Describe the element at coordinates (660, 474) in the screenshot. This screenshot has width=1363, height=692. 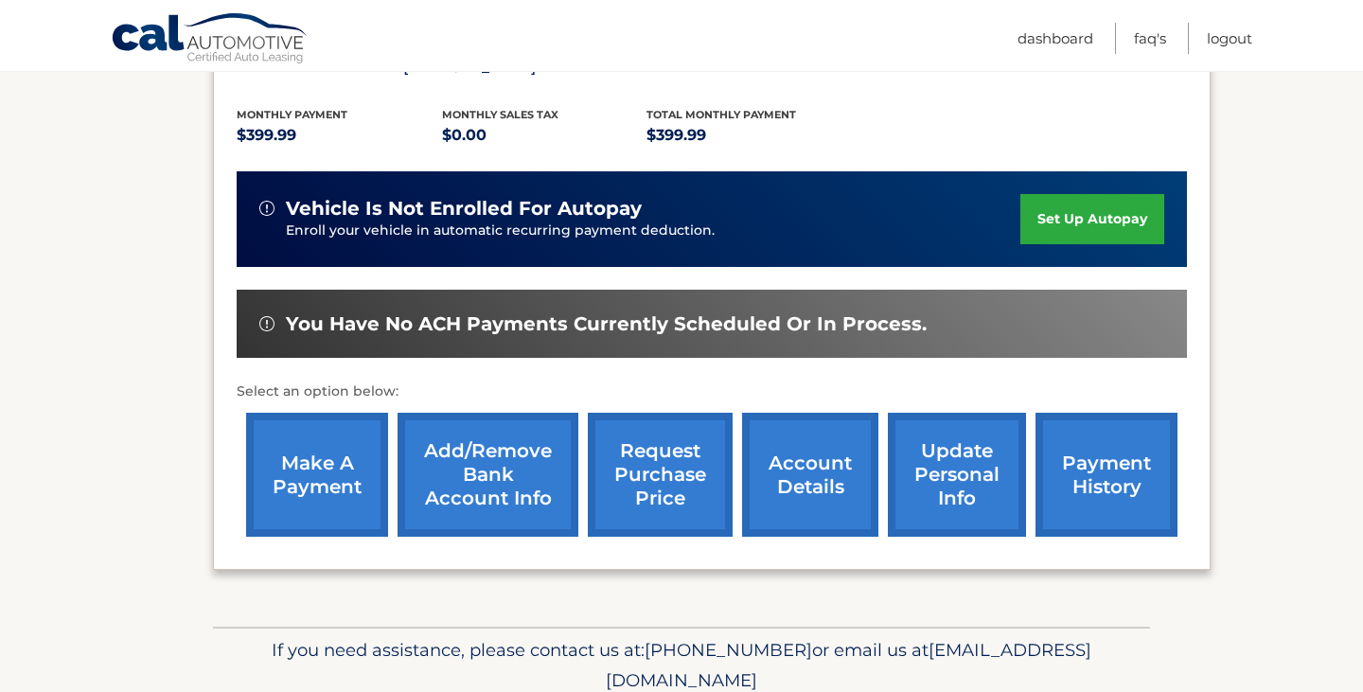
I see `a: request purchase price` at that location.